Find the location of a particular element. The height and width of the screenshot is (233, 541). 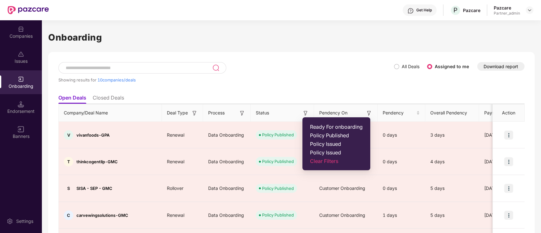

img: svg+xml;base64,PHN2ZyBpZD0iU2V0dGluZy0yMHgyMCIgeG1sbnM9Imh0dHA6Ly93d3cudzMub3JnLzIwMDAvc3ZnIiB3aW... is located at coordinates (10, 221).